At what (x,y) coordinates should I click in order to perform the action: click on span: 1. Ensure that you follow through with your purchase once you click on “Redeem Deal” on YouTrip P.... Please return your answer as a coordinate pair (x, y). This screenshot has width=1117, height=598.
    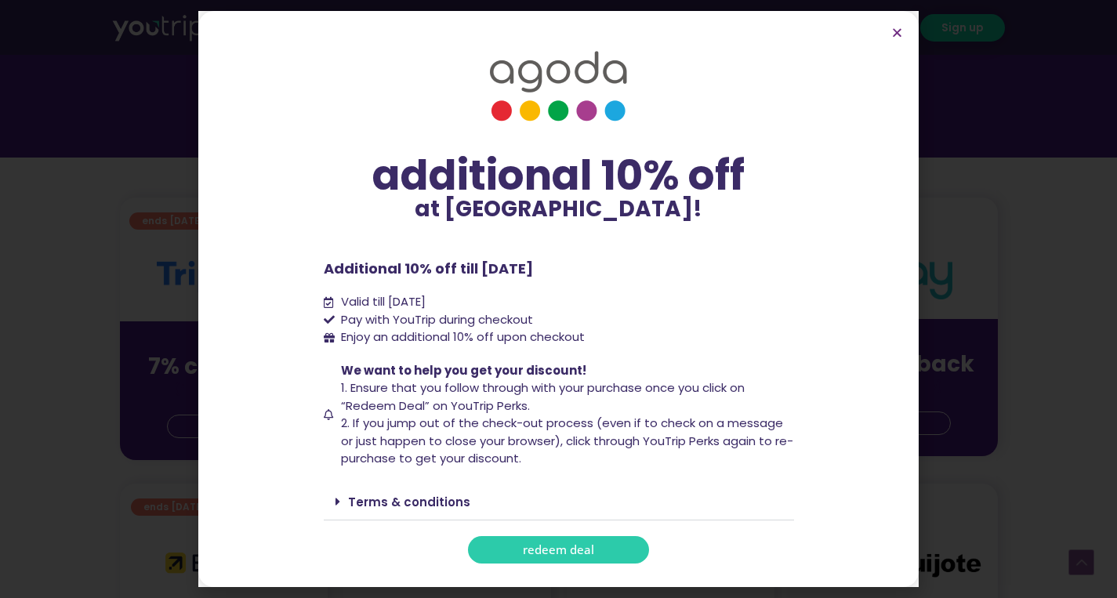
    Looking at the image, I should click on (542, 397).